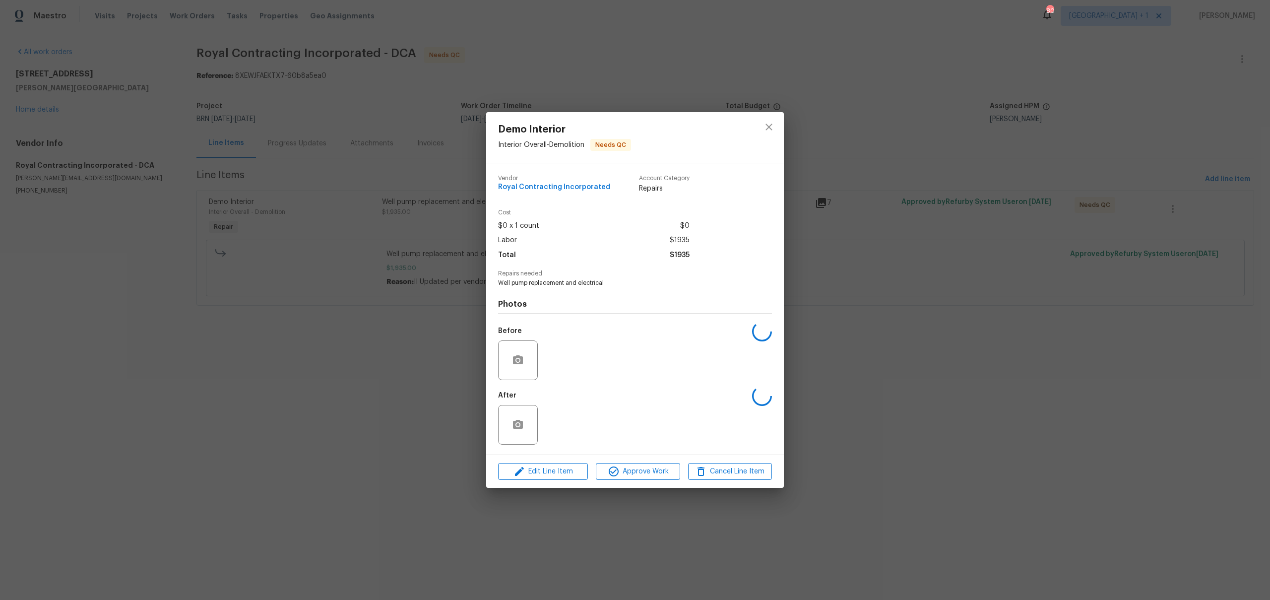  I want to click on button: Approve Work, so click(638, 471).